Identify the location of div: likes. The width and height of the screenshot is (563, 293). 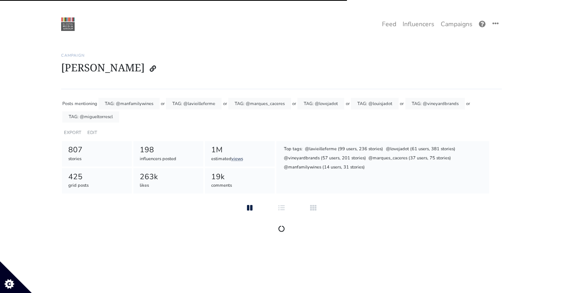
(168, 186).